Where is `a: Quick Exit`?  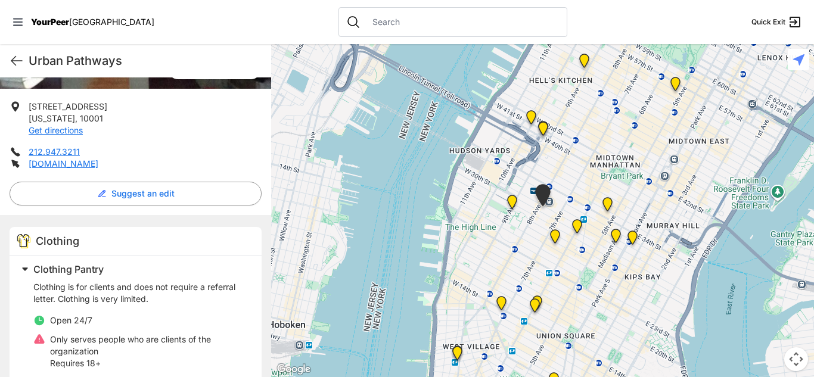 a: Quick Exit is located at coordinates (777, 22).